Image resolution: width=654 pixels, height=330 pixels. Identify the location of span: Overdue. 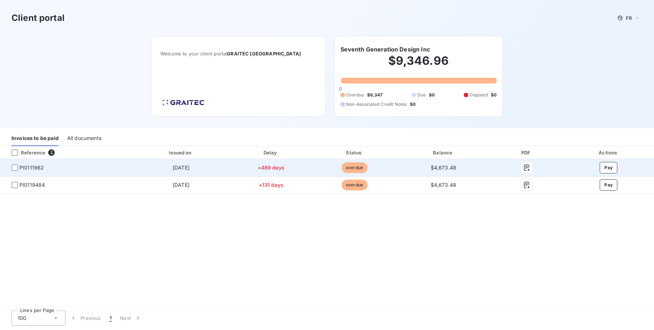
(355, 95).